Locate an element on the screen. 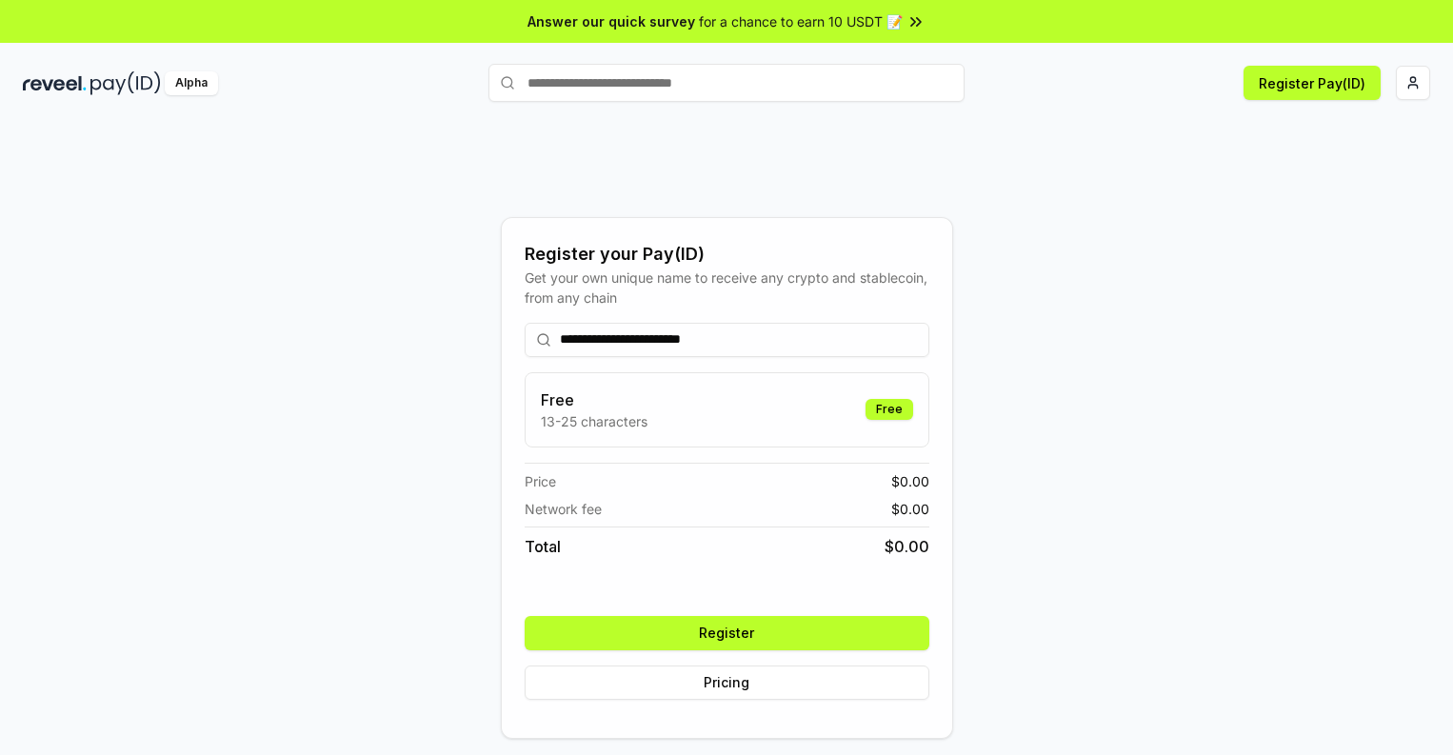  img: reveel_dark is located at coordinates (54, 83).